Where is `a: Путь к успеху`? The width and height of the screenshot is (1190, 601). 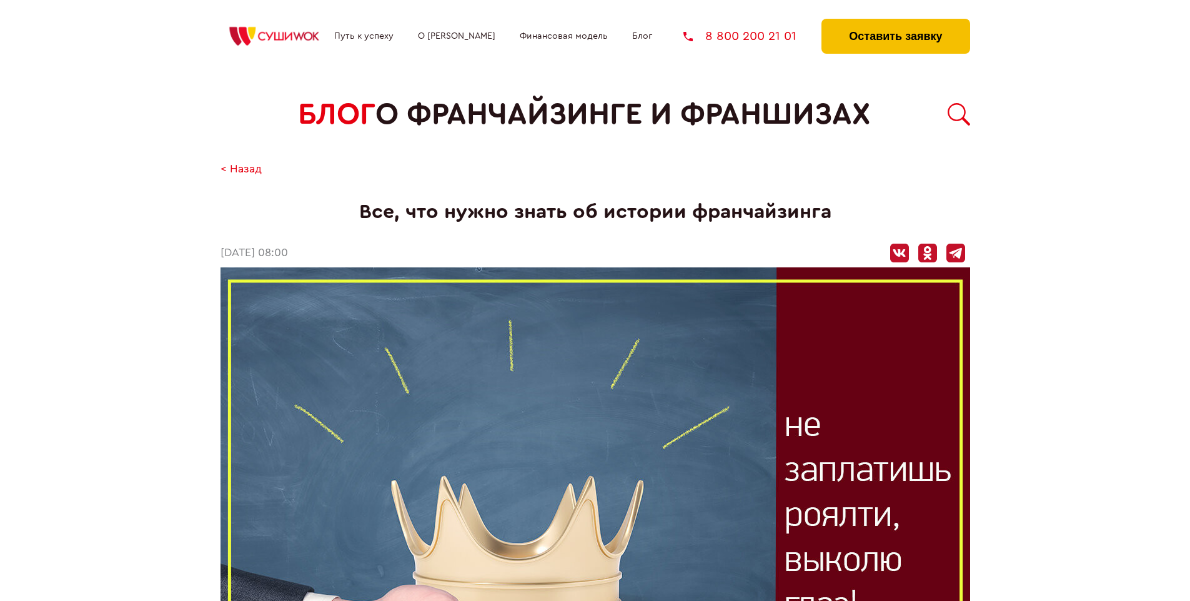
a: Путь к успеху is located at coordinates (363, 36).